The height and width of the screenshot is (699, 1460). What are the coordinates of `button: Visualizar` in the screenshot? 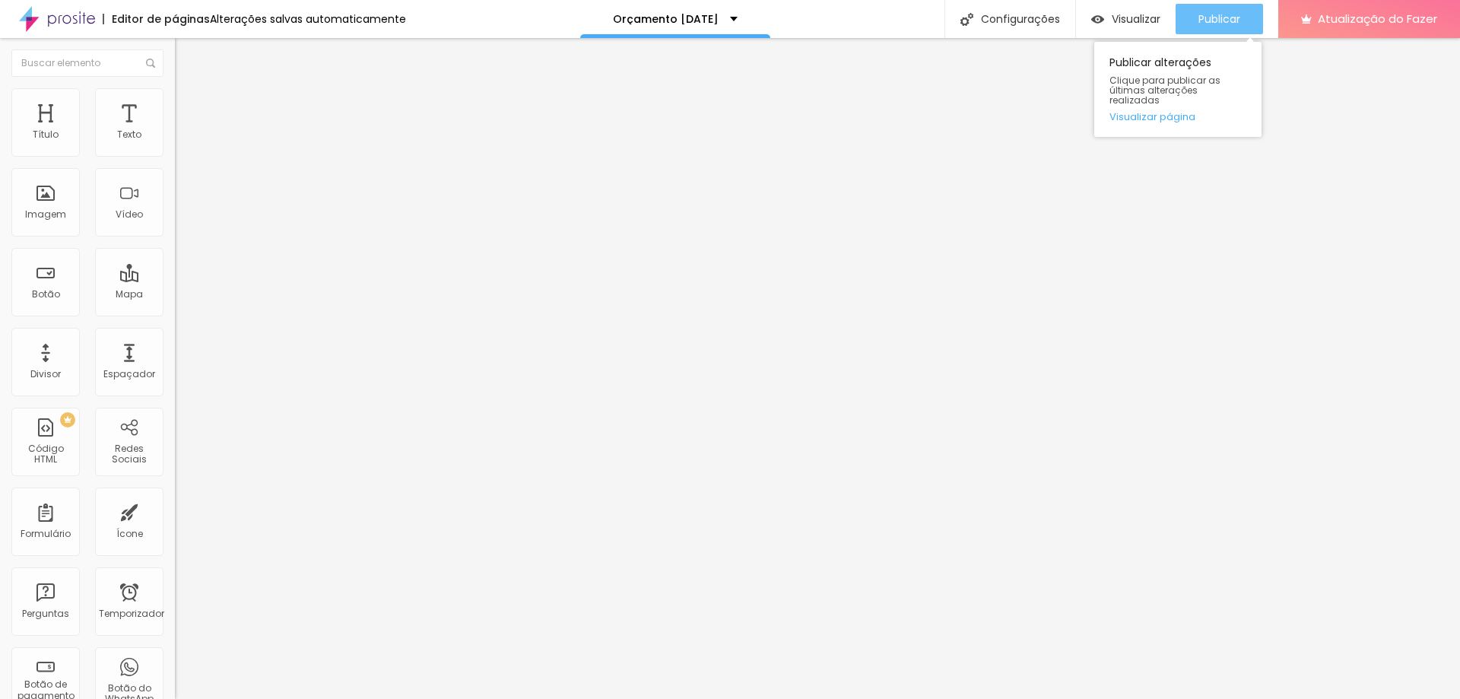 It's located at (1125, 19).